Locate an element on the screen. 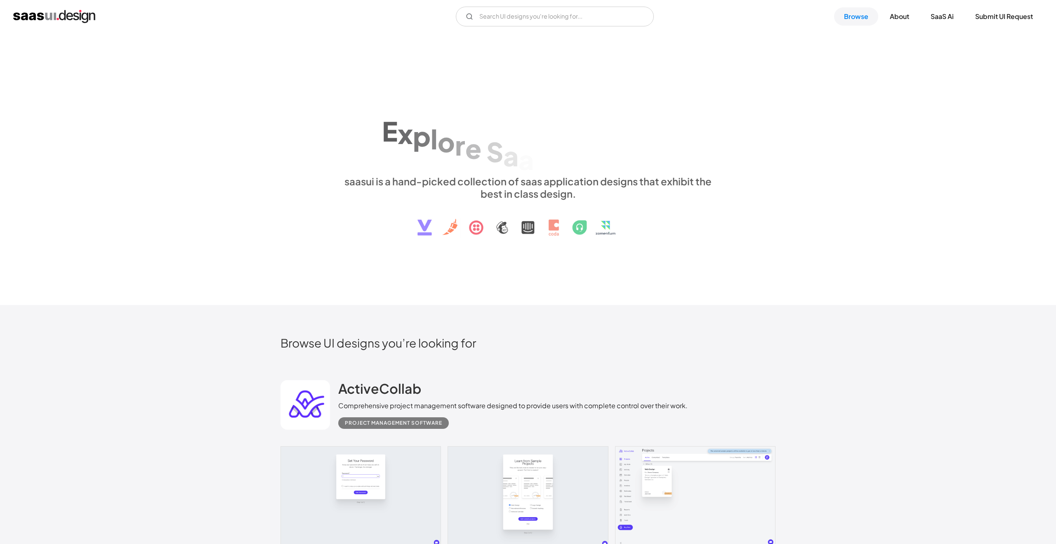 The width and height of the screenshot is (1056, 544). div: S is located at coordinates (495, 152).